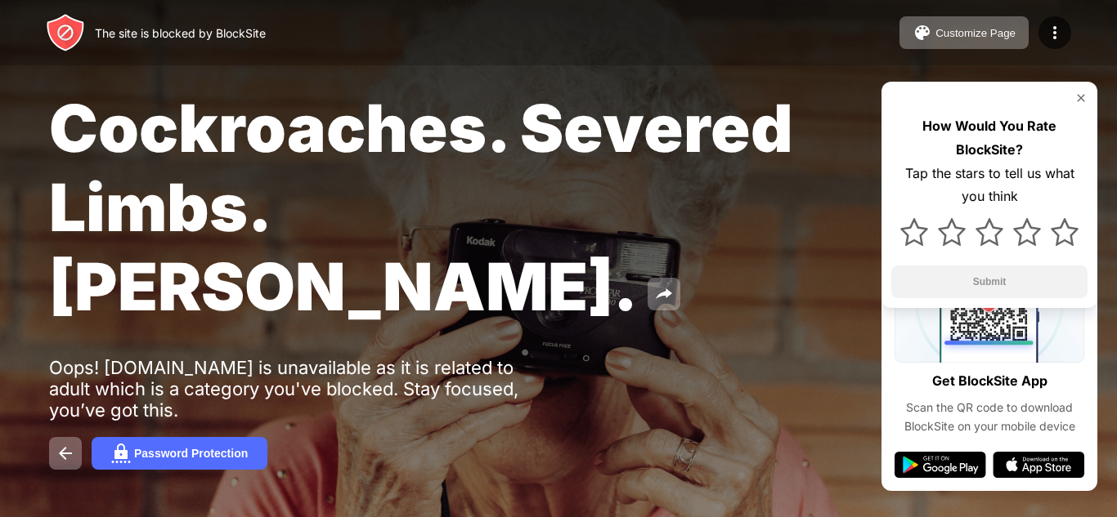 The image size is (1117, 517). What do you see at coordinates (664, 294) in the screenshot?
I see `img: share.svg` at bounding box center [664, 294].